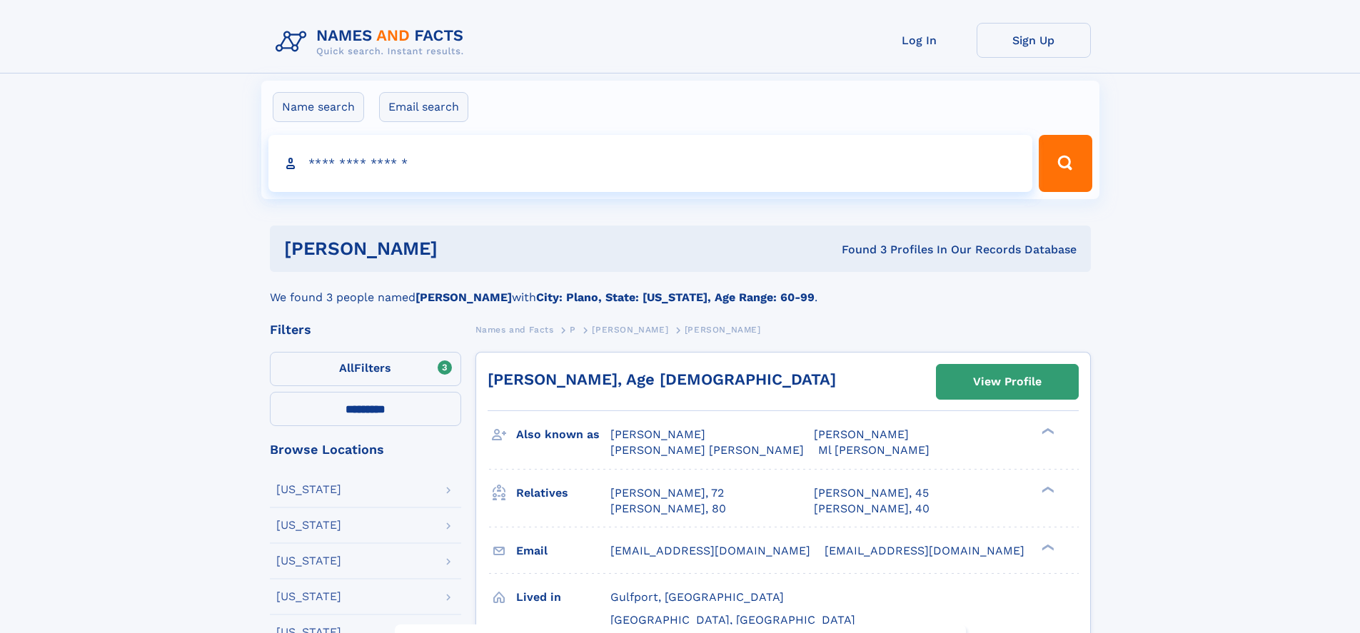 The image size is (1360, 633). I want to click on button: Search Button, so click(1065, 163).